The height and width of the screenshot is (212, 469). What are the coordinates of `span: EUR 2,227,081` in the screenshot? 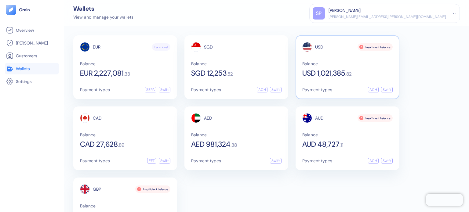 It's located at (102, 73).